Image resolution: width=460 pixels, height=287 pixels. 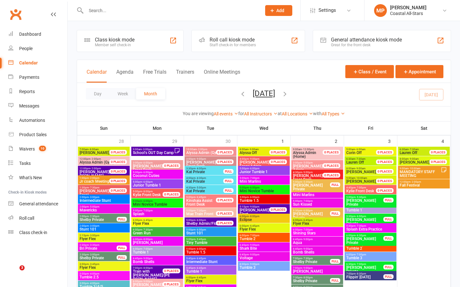 I want to click on span: 5-9pm, so click(x=258, y=214).